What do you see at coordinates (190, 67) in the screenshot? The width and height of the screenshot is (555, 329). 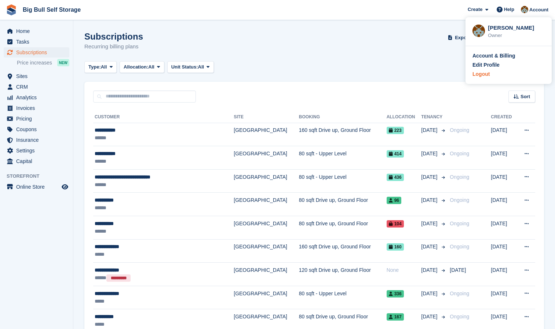 I see `button: Unit Status: All` at bounding box center [190, 67].